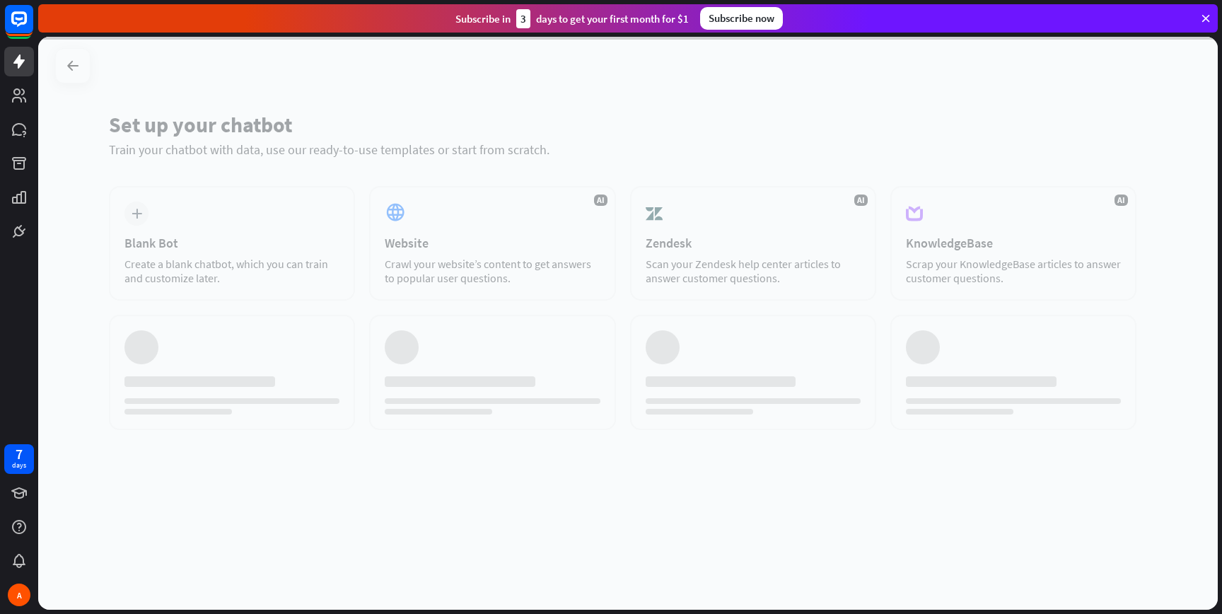  What do you see at coordinates (741, 18) in the screenshot?
I see `div: Subscribe now` at bounding box center [741, 18].